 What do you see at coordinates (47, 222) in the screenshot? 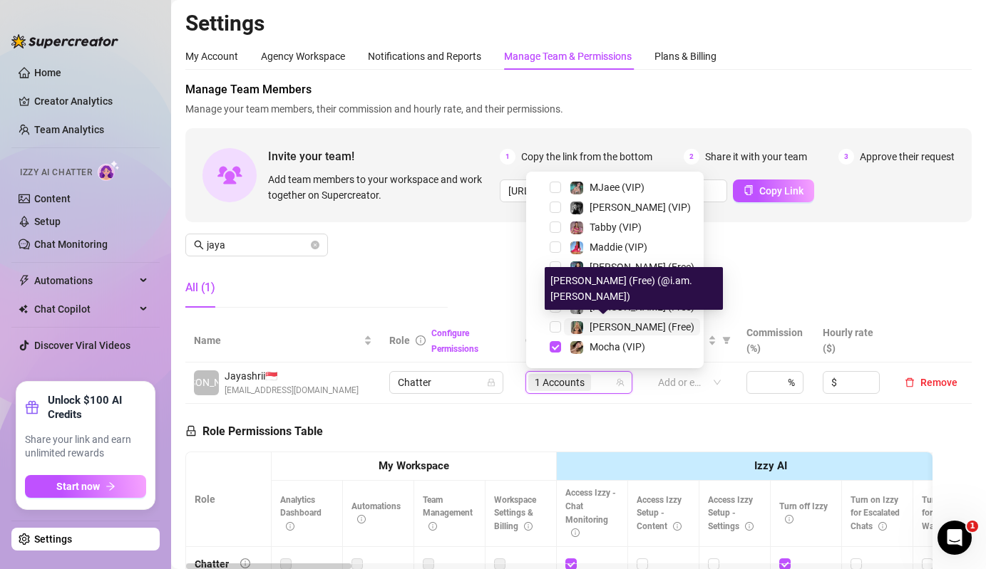
I see `a: Setup` at bounding box center [47, 222].